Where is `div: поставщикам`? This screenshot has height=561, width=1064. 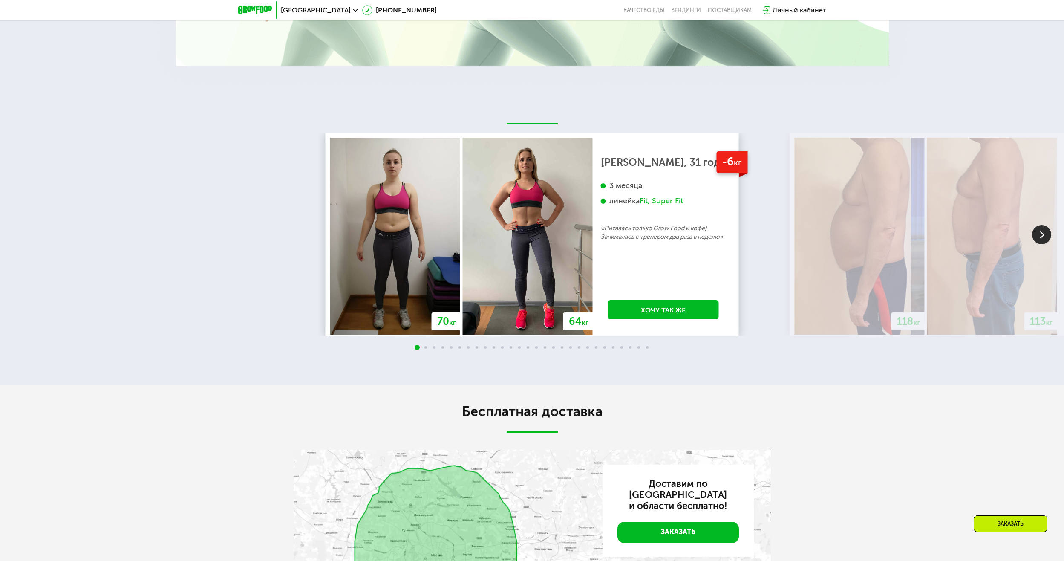
div: поставщикам is located at coordinates (729, 10).